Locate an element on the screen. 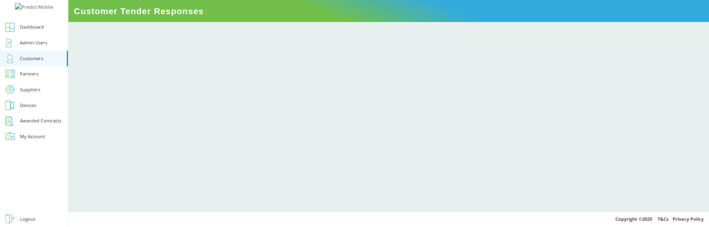 Image resolution: width=709 pixels, height=227 pixels. div: Copyright © 2025 is located at coordinates (388, 219).